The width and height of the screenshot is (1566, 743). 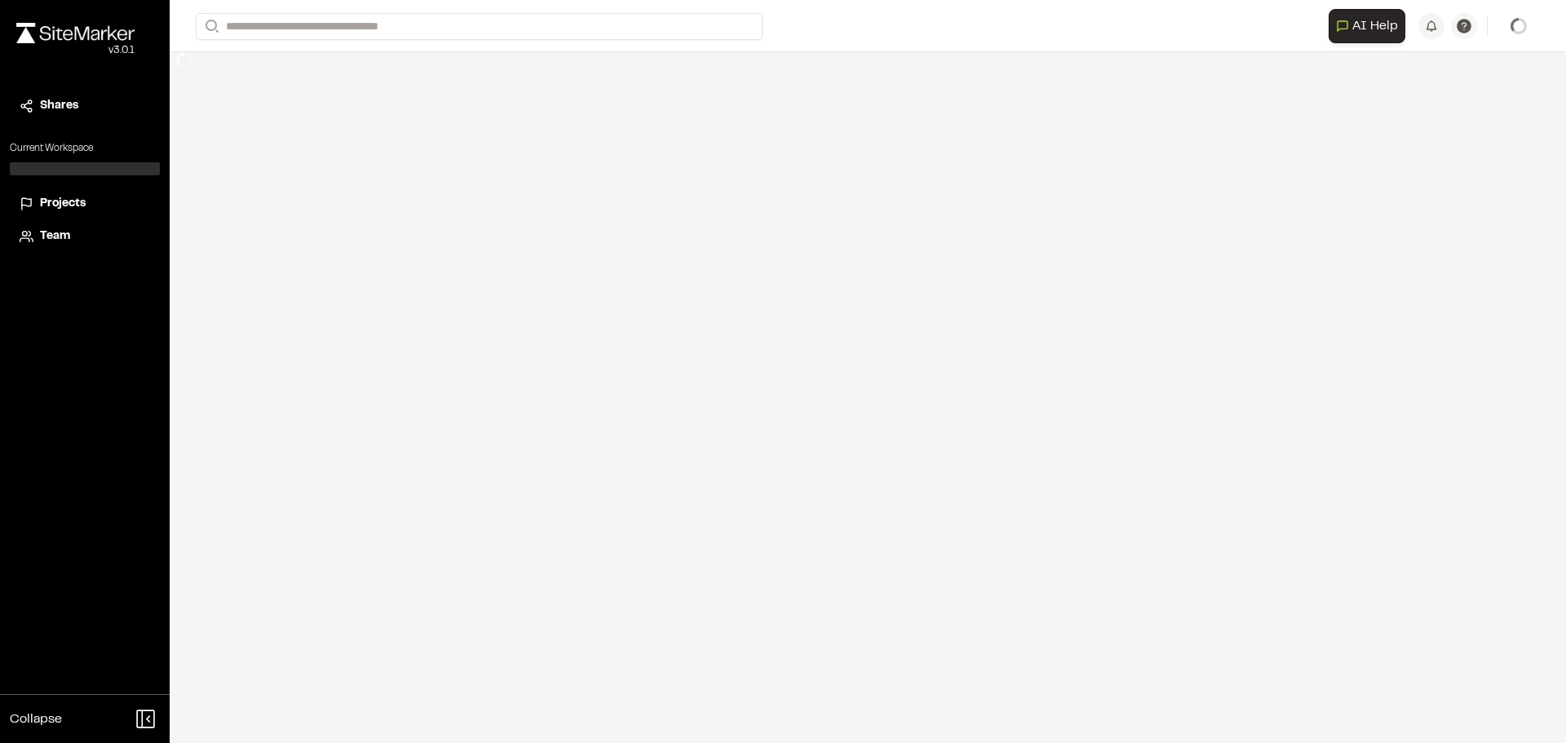 What do you see at coordinates (85, 148) in the screenshot?
I see `p: Current Workspace` at bounding box center [85, 148].